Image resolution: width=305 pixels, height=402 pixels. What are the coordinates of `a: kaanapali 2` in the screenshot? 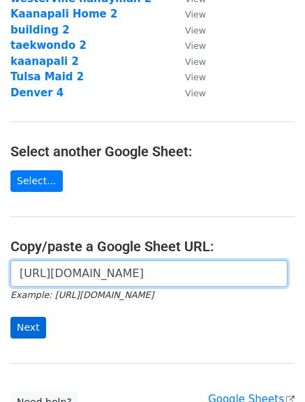 It's located at (45, 61).